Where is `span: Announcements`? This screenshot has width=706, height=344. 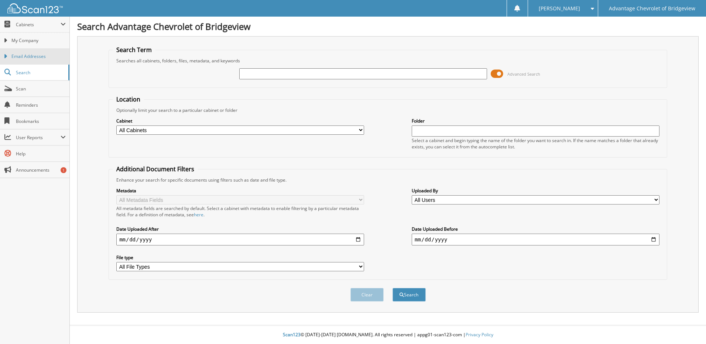 span: Announcements is located at coordinates (41, 170).